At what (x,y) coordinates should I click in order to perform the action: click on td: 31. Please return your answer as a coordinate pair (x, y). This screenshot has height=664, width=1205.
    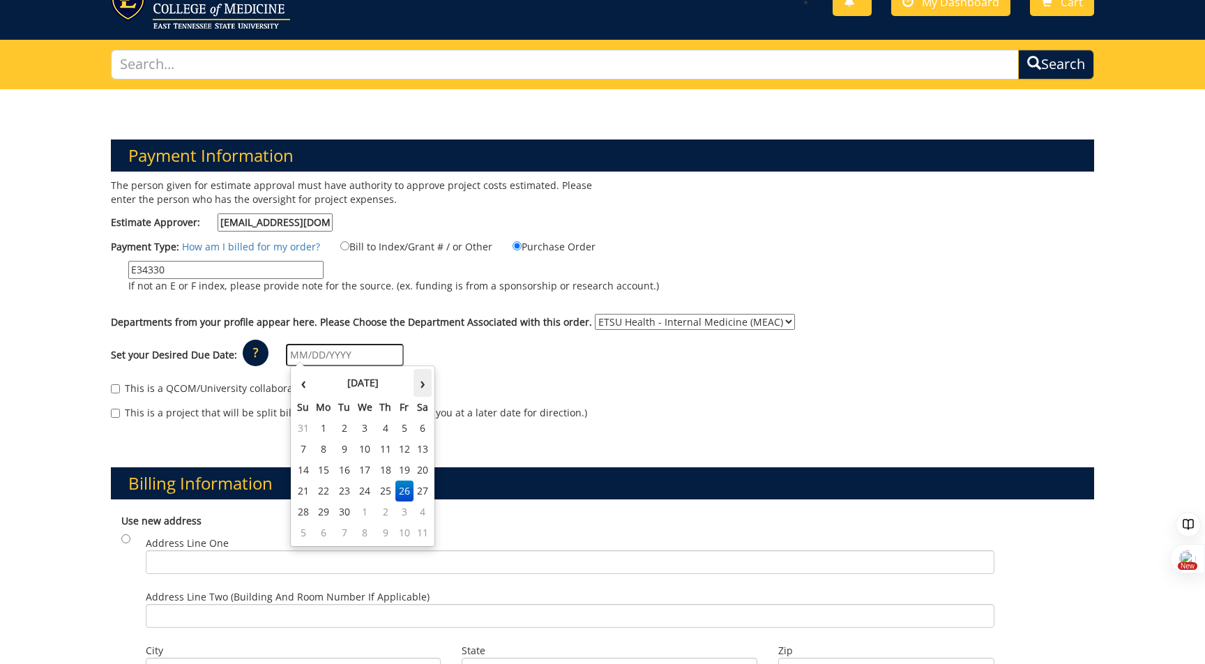
    Looking at the image, I should click on (303, 428).